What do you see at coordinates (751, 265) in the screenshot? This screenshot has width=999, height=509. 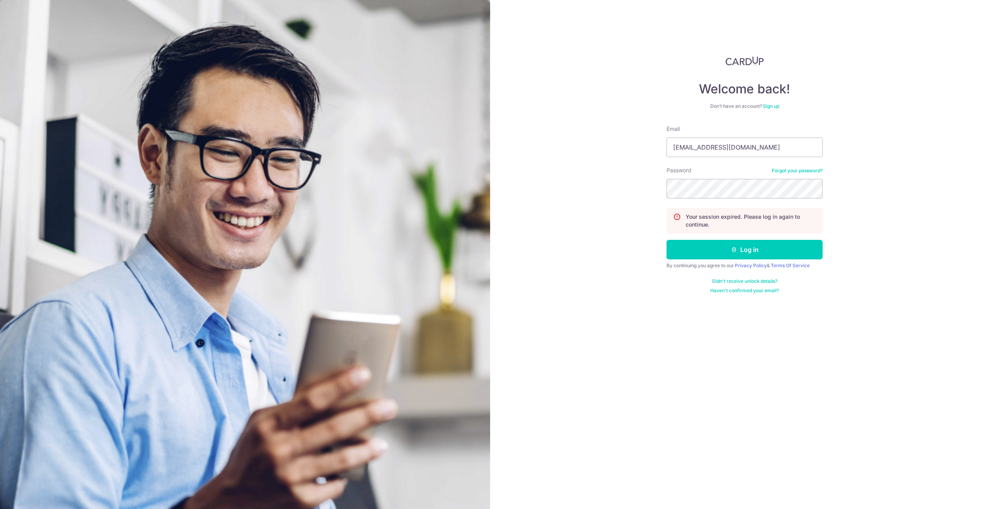 I see `a: Privacy Policy` at bounding box center [751, 265].